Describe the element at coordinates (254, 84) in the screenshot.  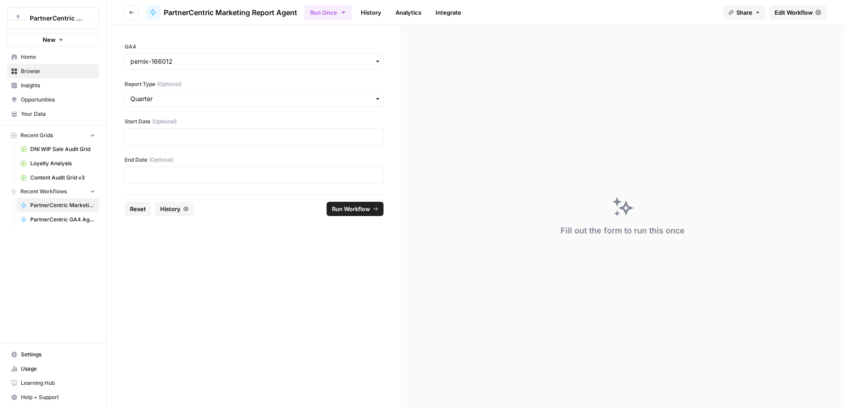
I see `label: Report Type` at that location.